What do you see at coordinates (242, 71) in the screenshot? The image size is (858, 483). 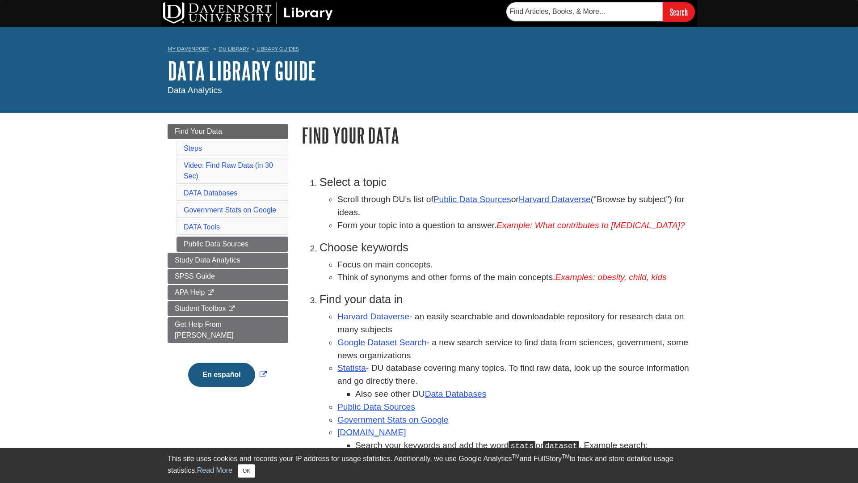 I see `a: DATA Library Guide` at bounding box center [242, 71].